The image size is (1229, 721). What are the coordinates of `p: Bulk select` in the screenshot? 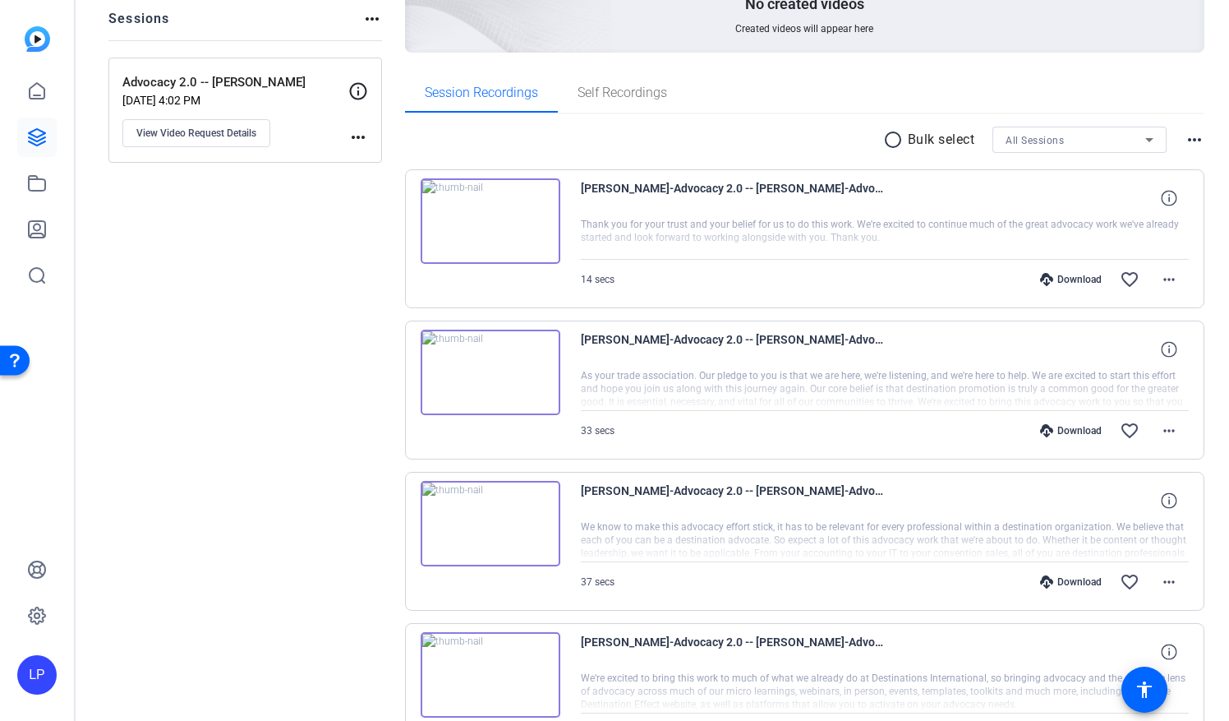 It's located at (942, 140).